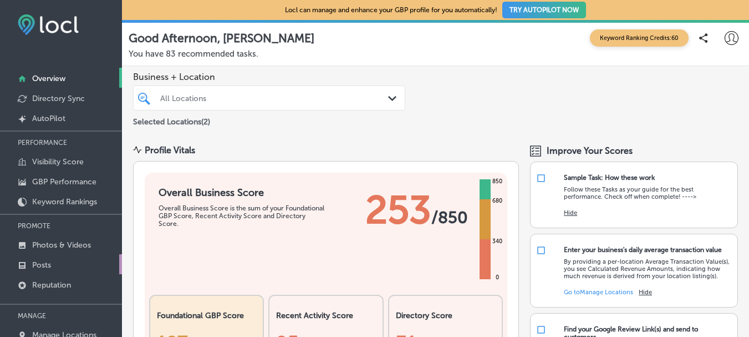  Describe the element at coordinates (58, 98) in the screenshot. I see `p: Directory Sync` at that location.